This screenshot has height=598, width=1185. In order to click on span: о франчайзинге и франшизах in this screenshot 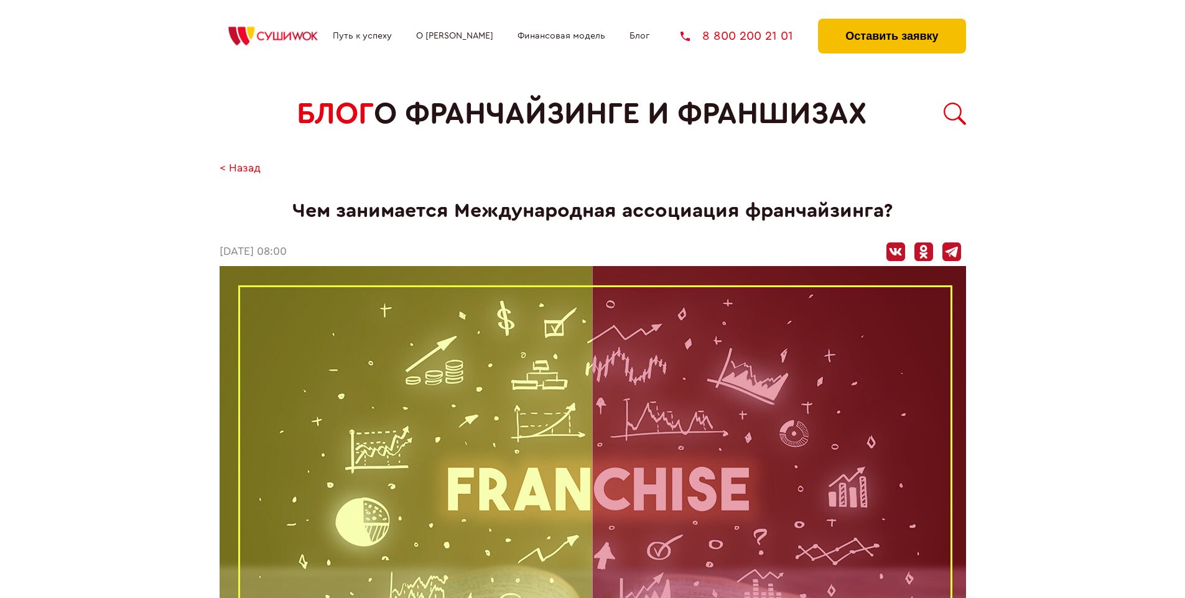, I will do `click(620, 114)`.